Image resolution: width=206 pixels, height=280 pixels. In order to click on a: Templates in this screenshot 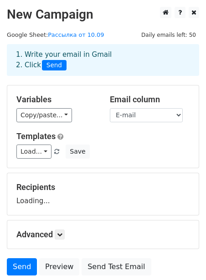, I will do `click(36, 136)`.